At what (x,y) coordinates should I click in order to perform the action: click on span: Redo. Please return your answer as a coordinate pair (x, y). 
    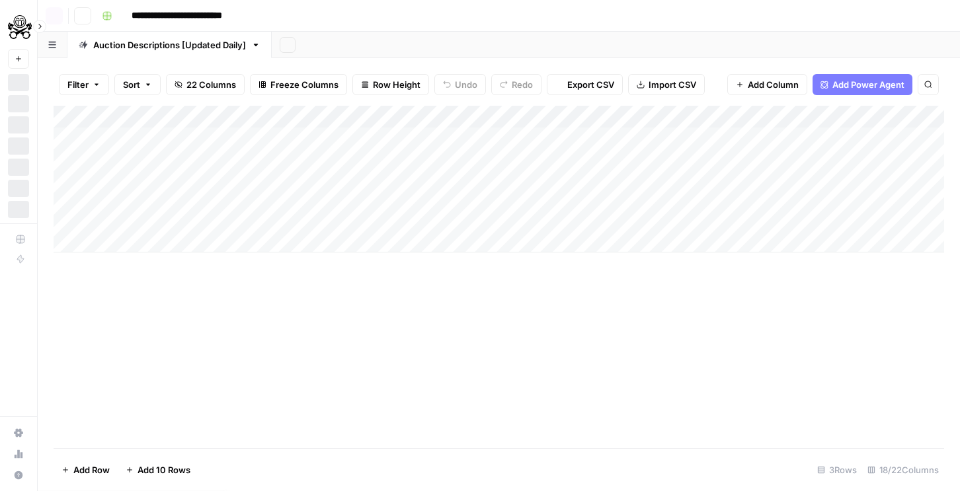
    Looking at the image, I should click on (522, 85).